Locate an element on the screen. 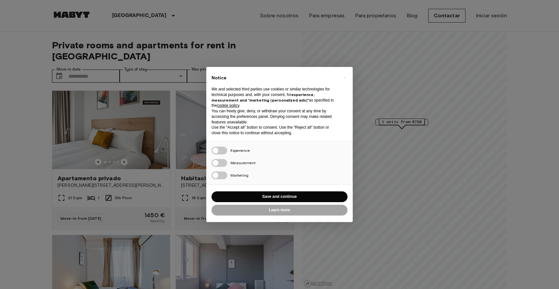 This screenshot has height=289, width=559. span: Experience is located at coordinates (240, 150).